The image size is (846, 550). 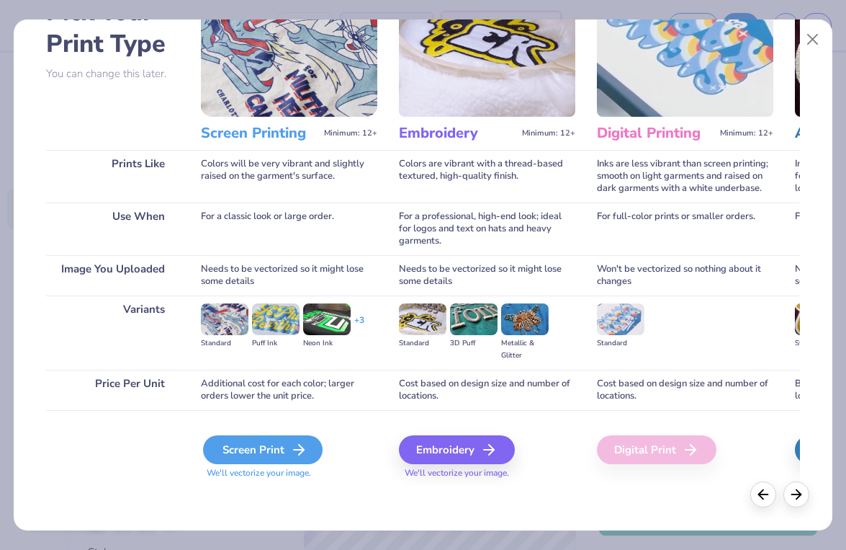 I want to click on div: Embroidery, so click(x=457, y=449).